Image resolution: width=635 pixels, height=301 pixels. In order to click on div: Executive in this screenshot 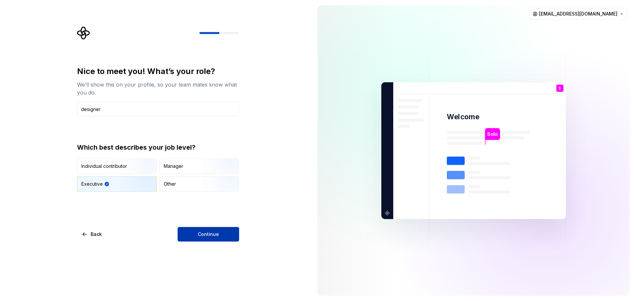, I will do `click(92, 184)`.